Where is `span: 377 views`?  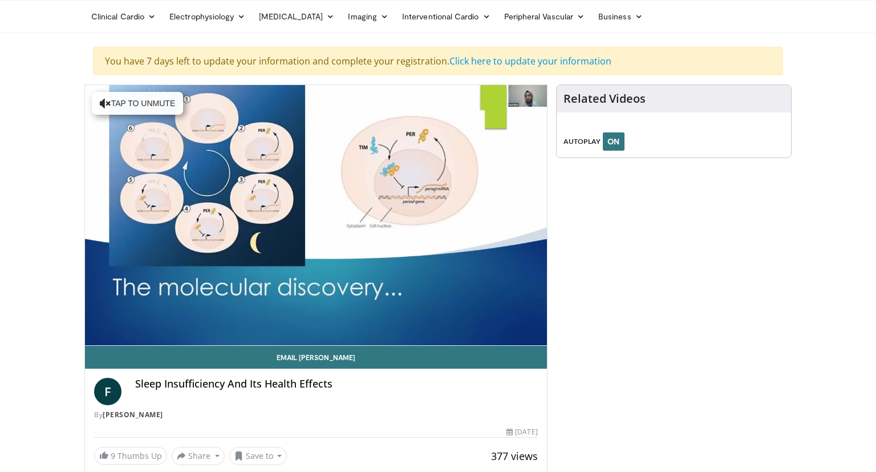
span: 377 views is located at coordinates (515, 456).